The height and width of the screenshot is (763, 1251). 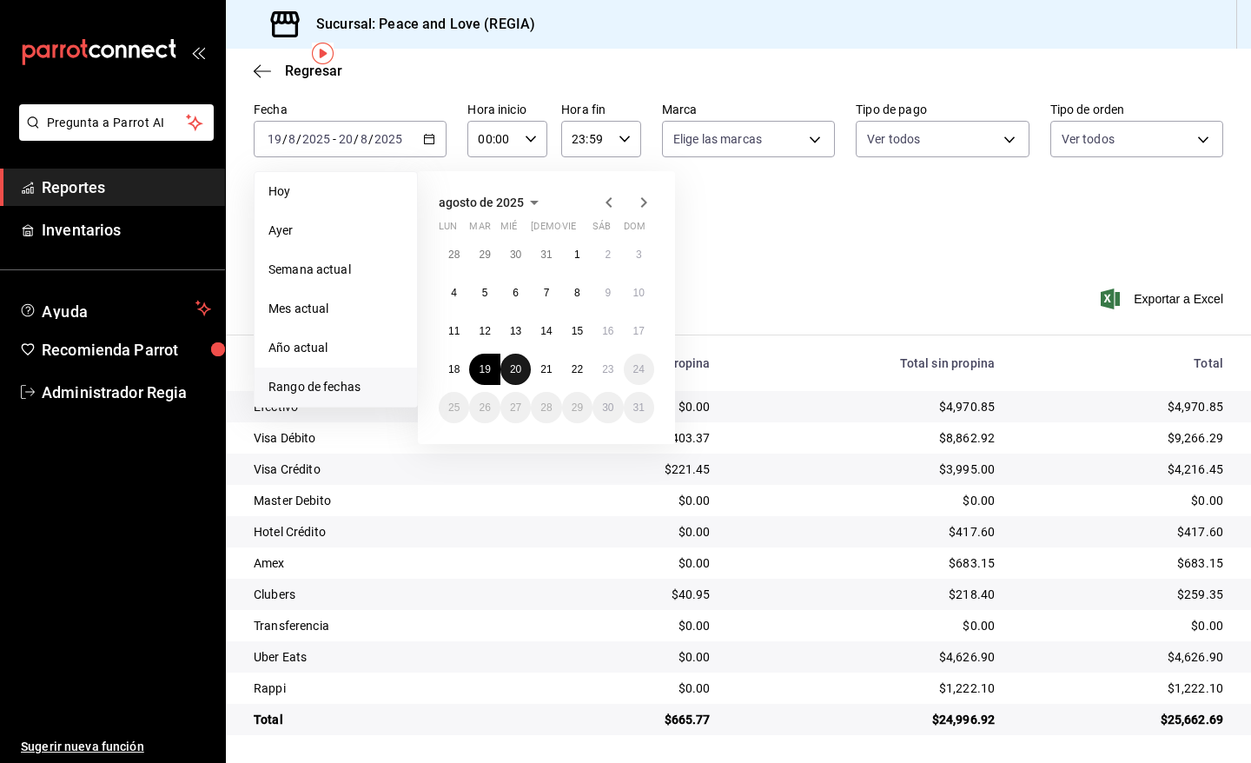 What do you see at coordinates (867, 363) in the screenshot?
I see `div: Total sin propina` at bounding box center [867, 363].